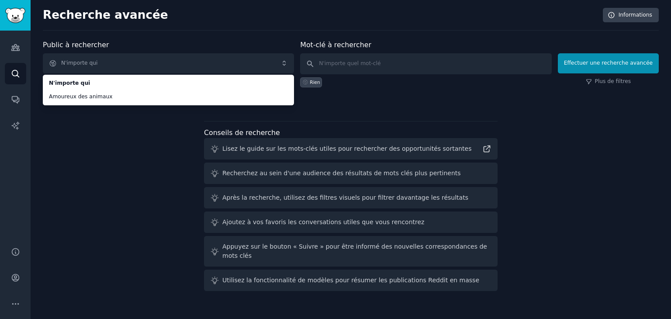  I want to click on font: Public à rechercher, so click(76, 45).